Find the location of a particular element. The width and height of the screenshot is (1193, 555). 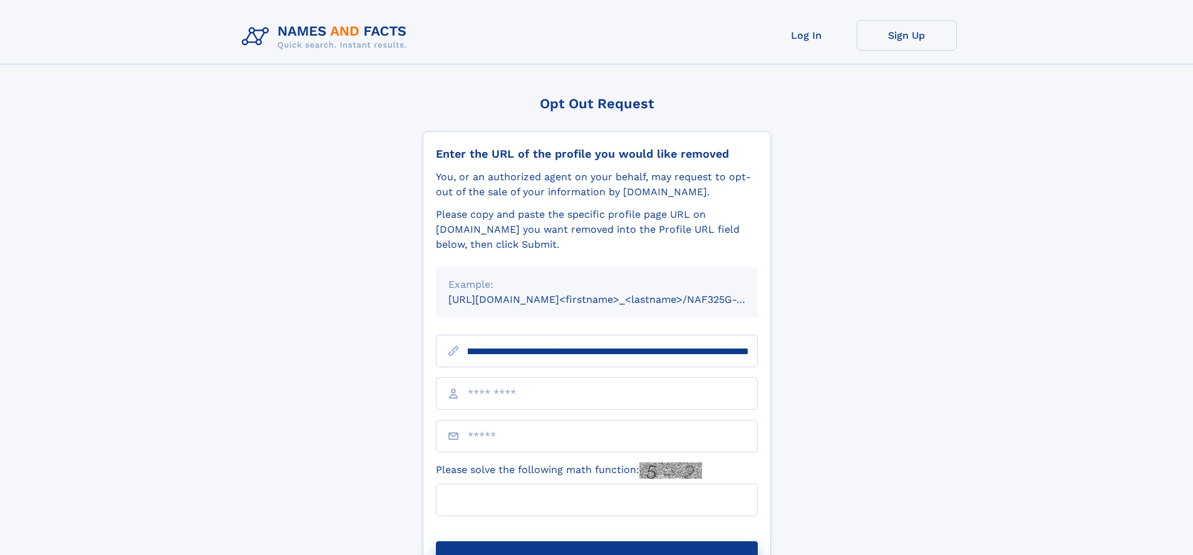

div: You, or an authorized agent on your behalf, may request to opt-out of the sale of your informatio... is located at coordinates (597, 185).